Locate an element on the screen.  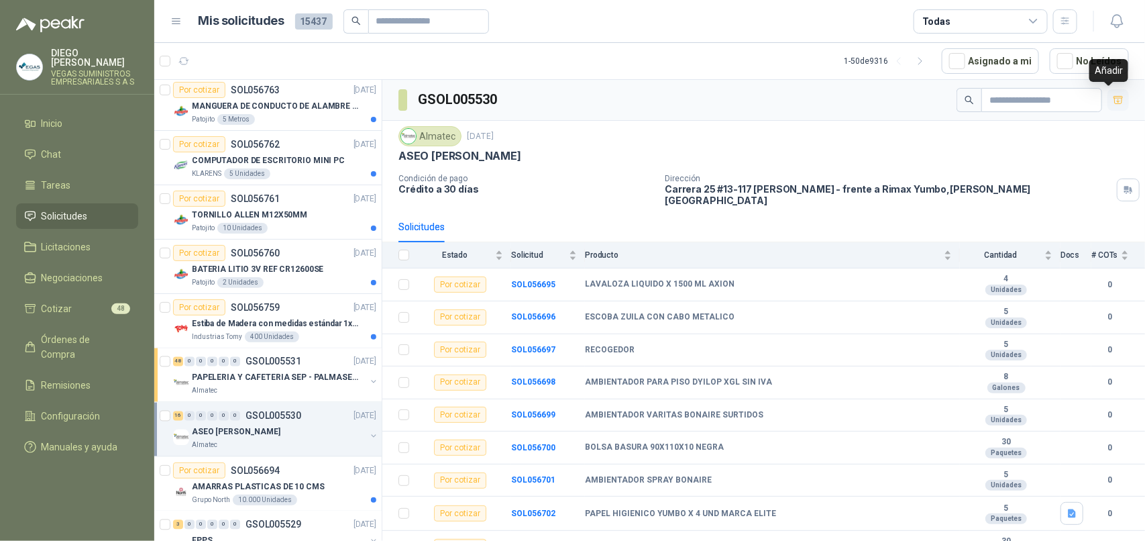
th: Cantidad is located at coordinates (1011, 255).